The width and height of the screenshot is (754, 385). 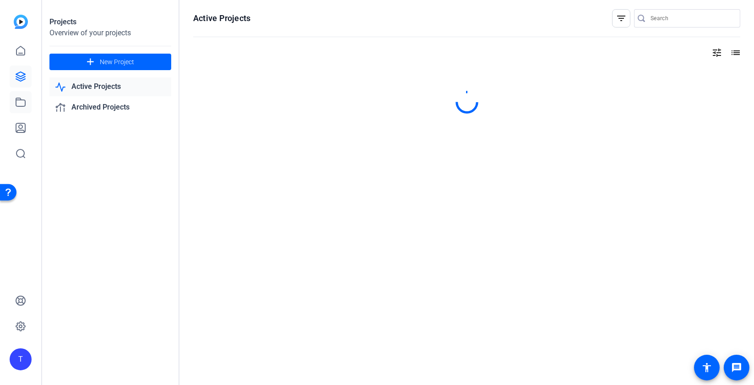 I want to click on mat-icon: list, so click(x=735, y=53).